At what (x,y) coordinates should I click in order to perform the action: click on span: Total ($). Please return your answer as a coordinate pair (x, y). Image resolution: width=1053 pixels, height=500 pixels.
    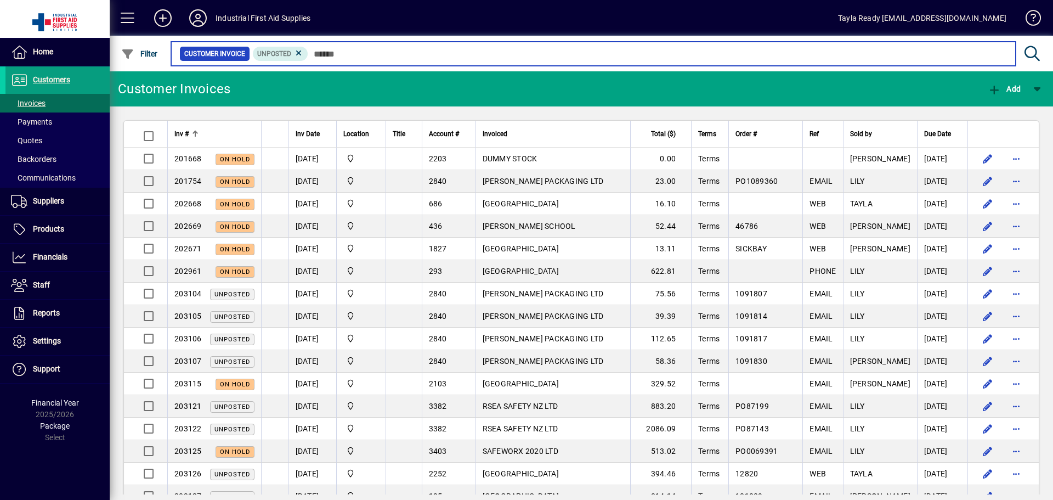
    Looking at the image, I should click on (663, 134).